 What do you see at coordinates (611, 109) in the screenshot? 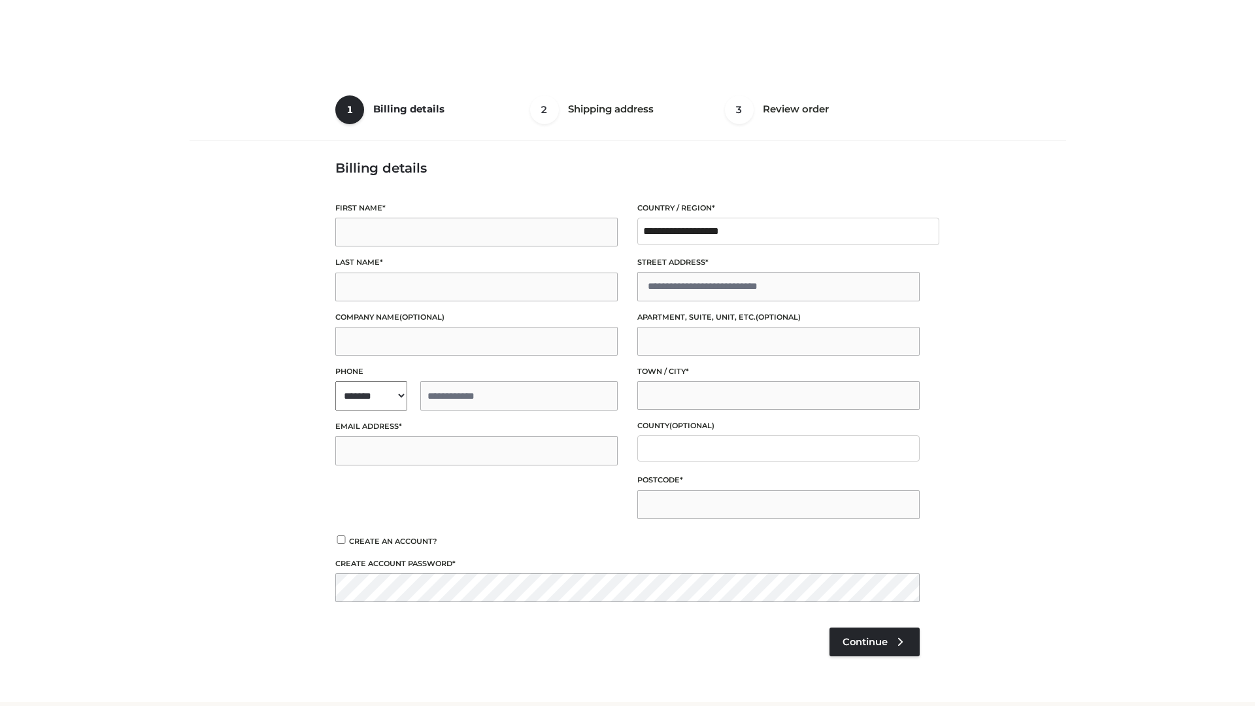
I see `span: Shipping address` at bounding box center [611, 109].